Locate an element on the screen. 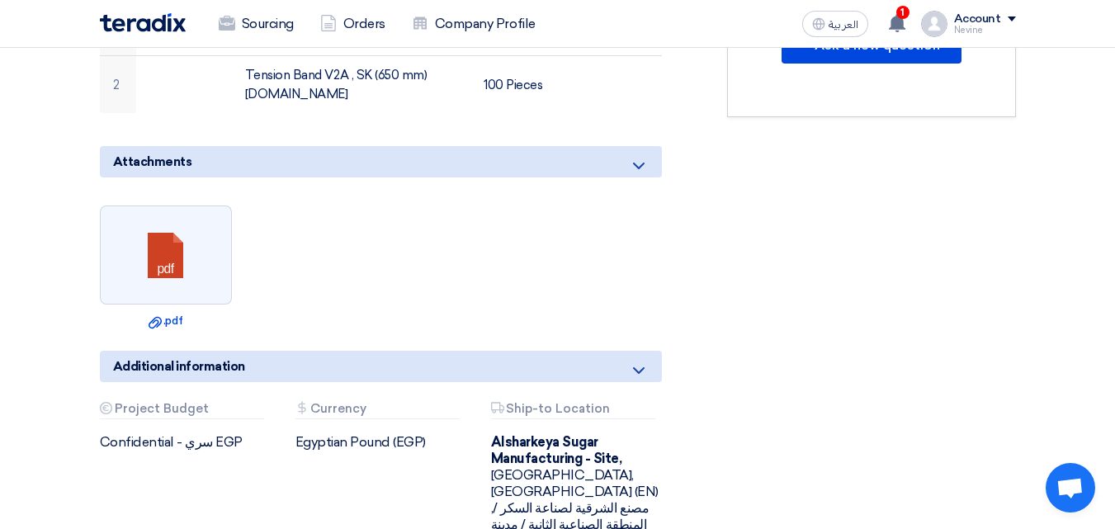  span: Attachments is located at coordinates (153, 162).